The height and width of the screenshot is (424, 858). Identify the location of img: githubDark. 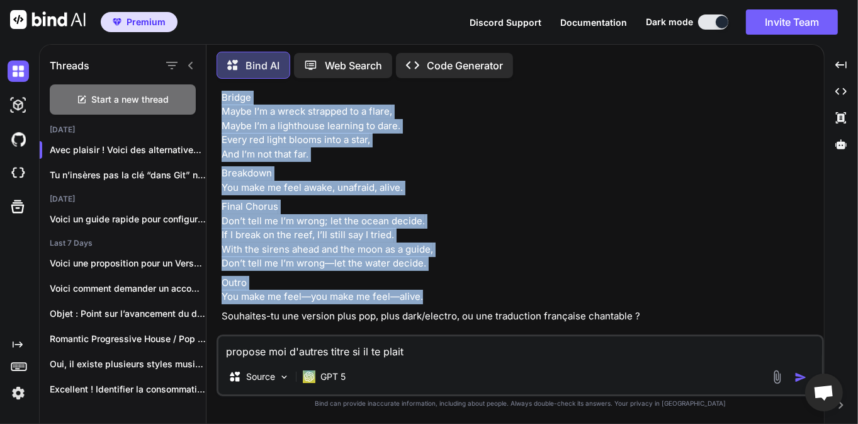
(18, 139).